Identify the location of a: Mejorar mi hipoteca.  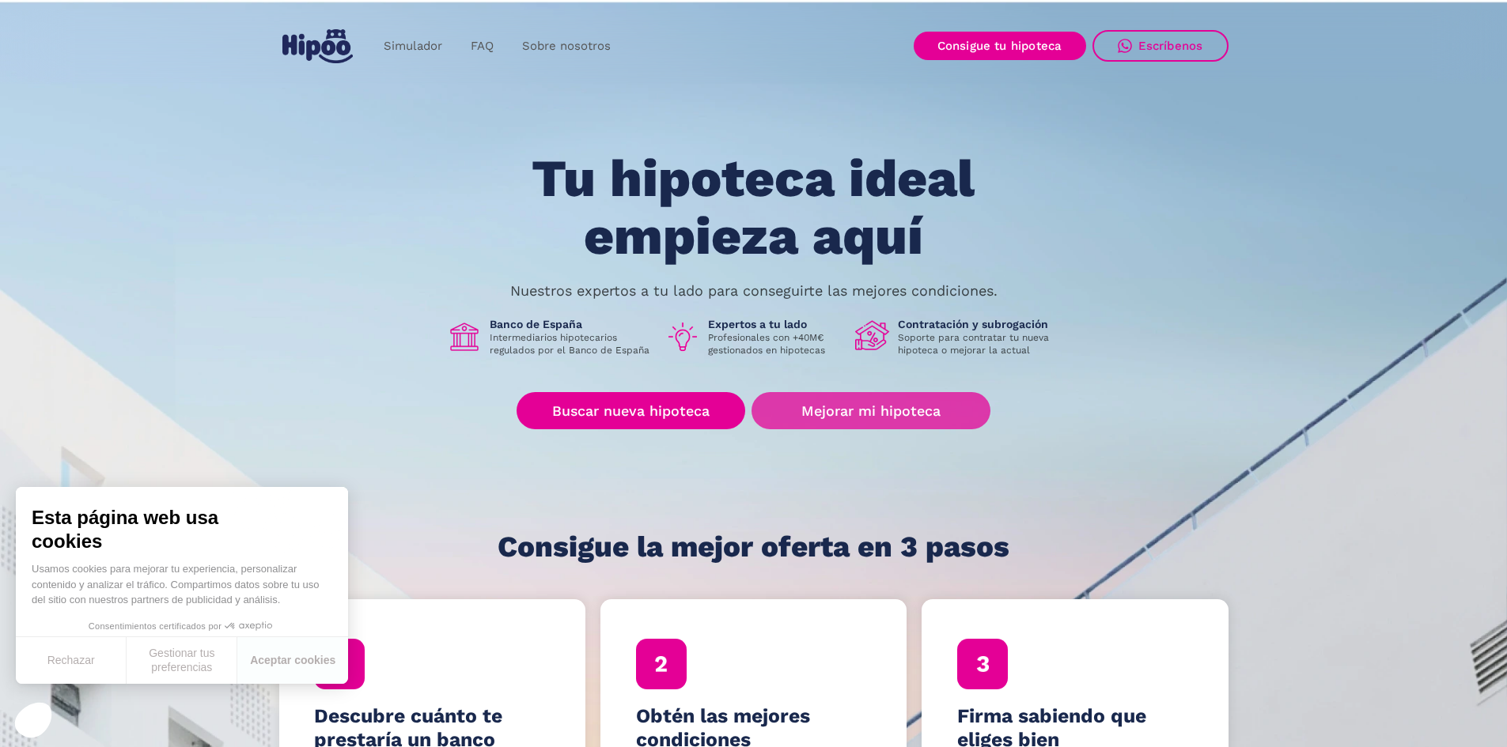
(870, 411).